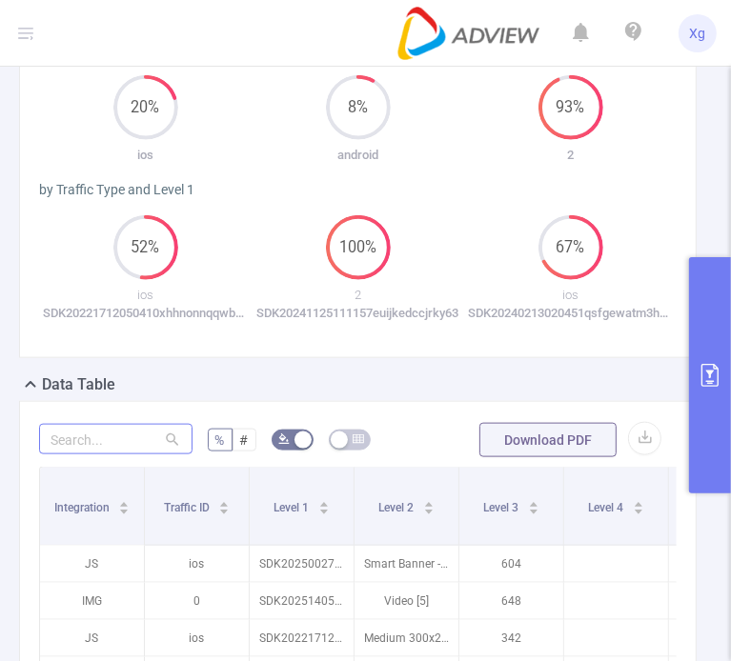  I want to click on span: 8%, so click(358, 108).